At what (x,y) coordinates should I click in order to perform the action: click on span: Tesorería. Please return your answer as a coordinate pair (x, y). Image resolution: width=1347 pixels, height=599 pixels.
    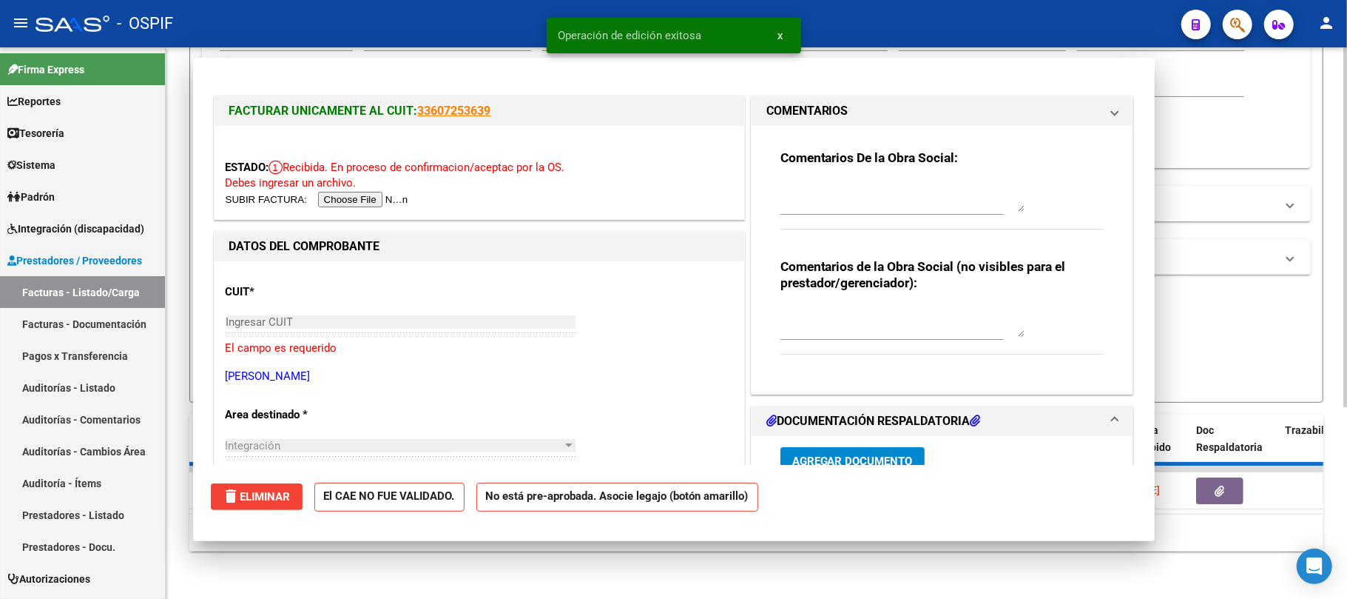
    Looking at the image, I should click on (36, 133).